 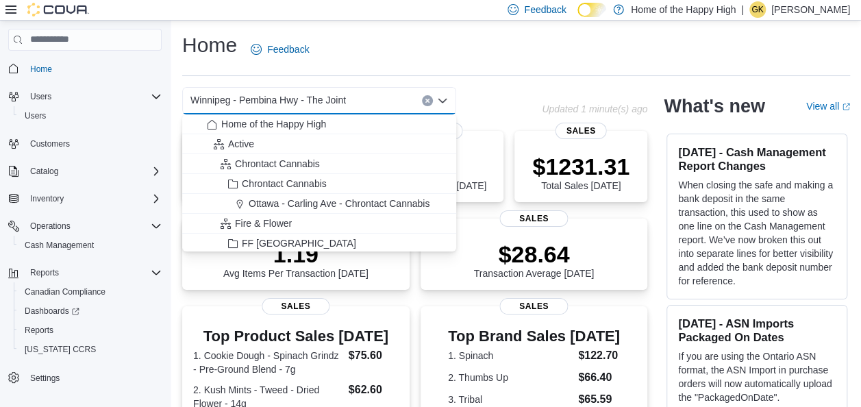 I want to click on h1: Home, so click(x=210, y=45).